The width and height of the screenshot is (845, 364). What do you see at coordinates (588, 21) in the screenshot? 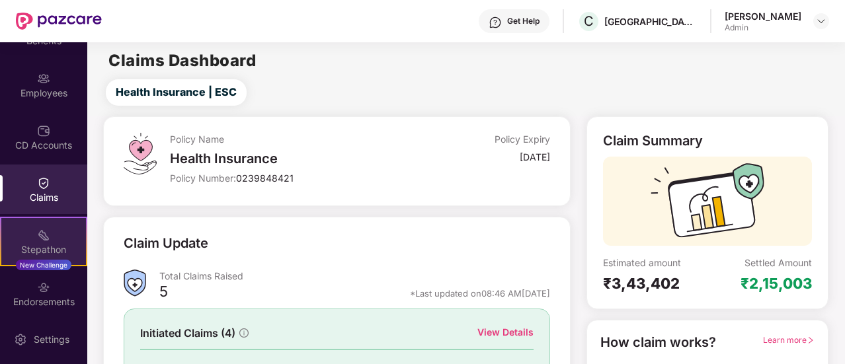
I see `span: C` at bounding box center [588, 21].